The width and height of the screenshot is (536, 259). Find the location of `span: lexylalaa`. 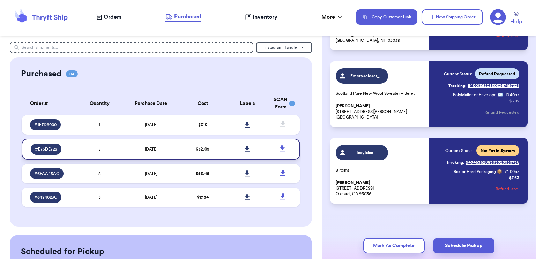

span: lexylalaa is located at coordinates (365, 153).